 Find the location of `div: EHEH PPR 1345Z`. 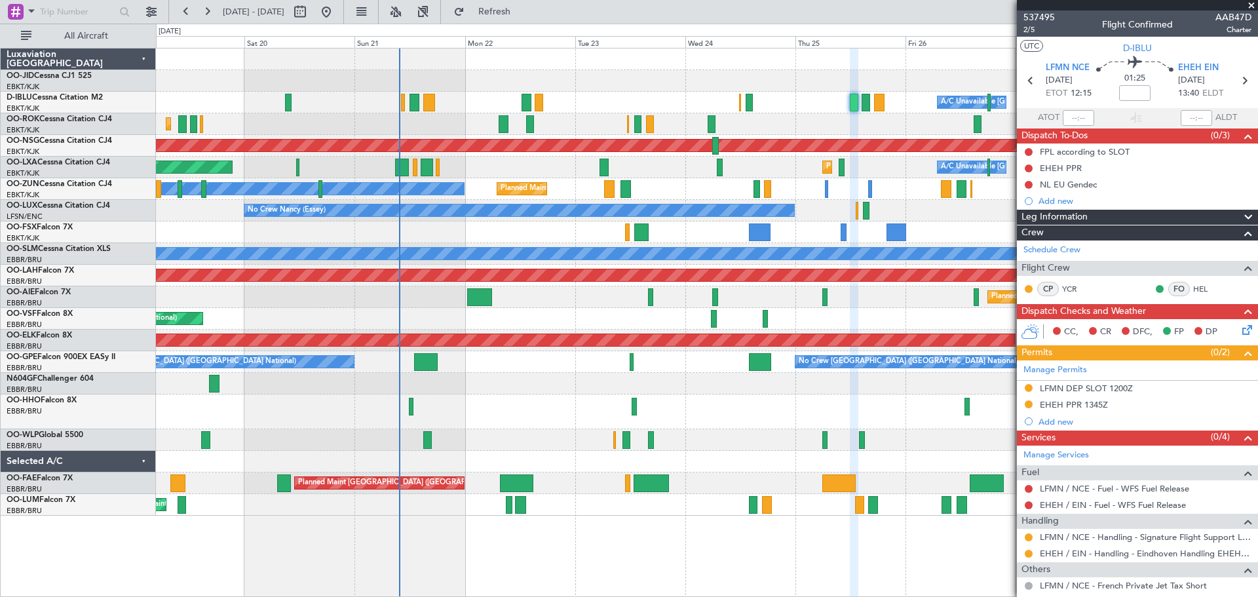

div: EHEH PPR 1345Z is located at coordinates (1074, 404).